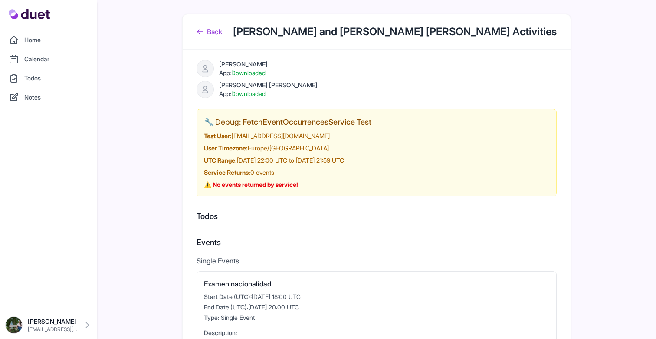  I want to click on h2: 🔧 Debug: FetchEventOccurrencesService Test, so click(377, 122).